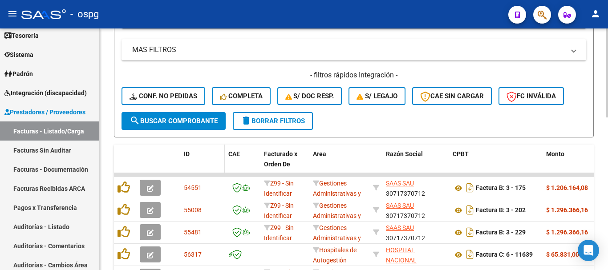 This screenshot has height=270, width=608. Describe the element at coordinates (19, 74) in the screenshot. I see `span: Padrón` at that location.